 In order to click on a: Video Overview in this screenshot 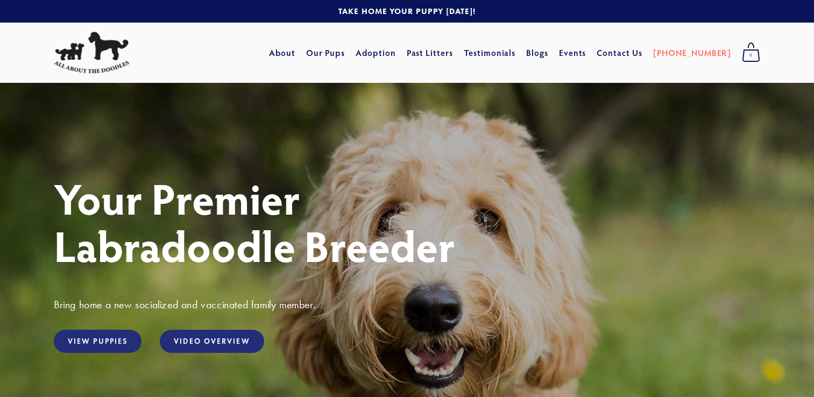, I will do `click(212, 341)`.